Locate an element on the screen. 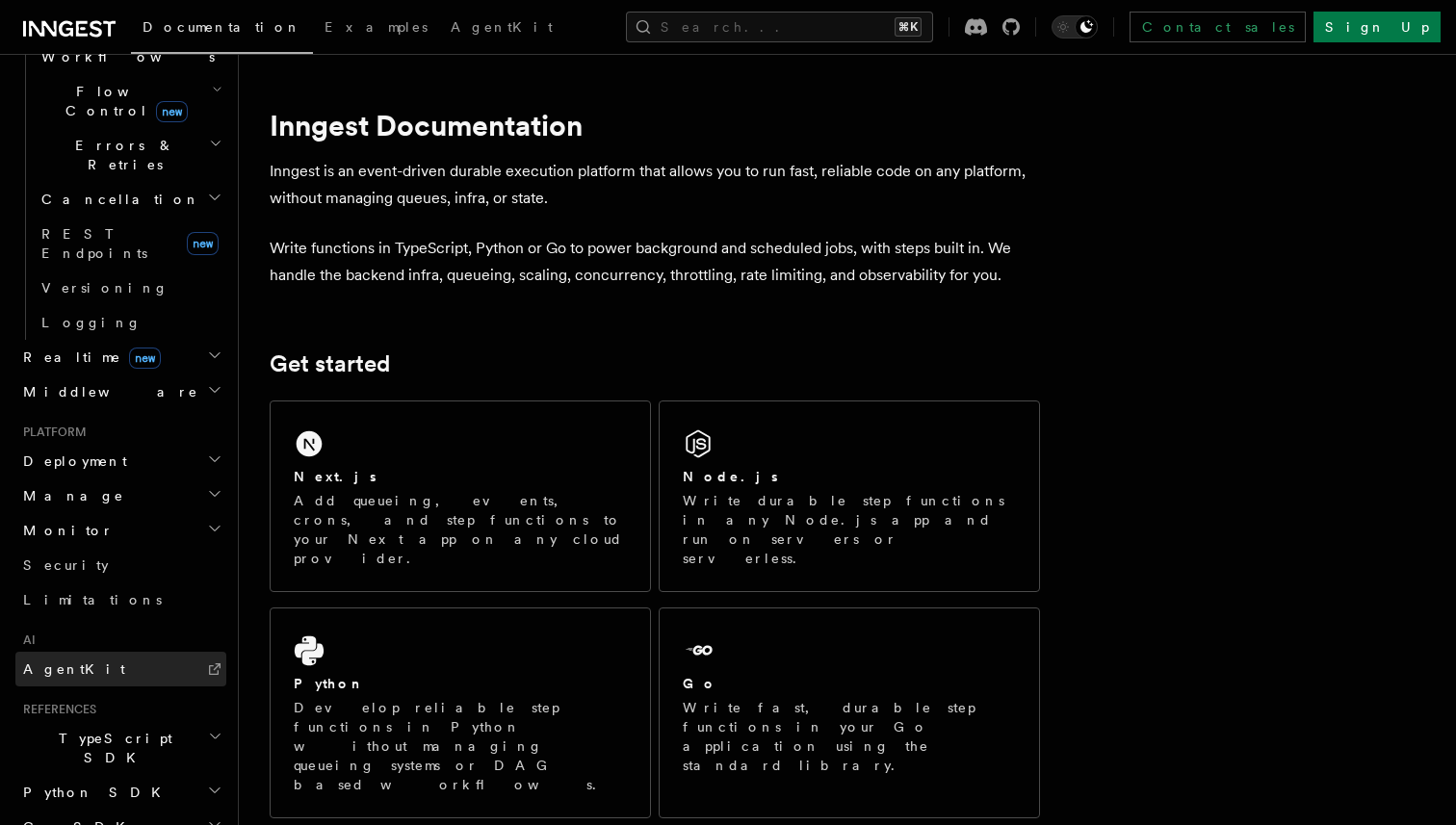 The height and width of the screenshot is (825, 1456). a: Limitations is located at coordinates (121, 600).